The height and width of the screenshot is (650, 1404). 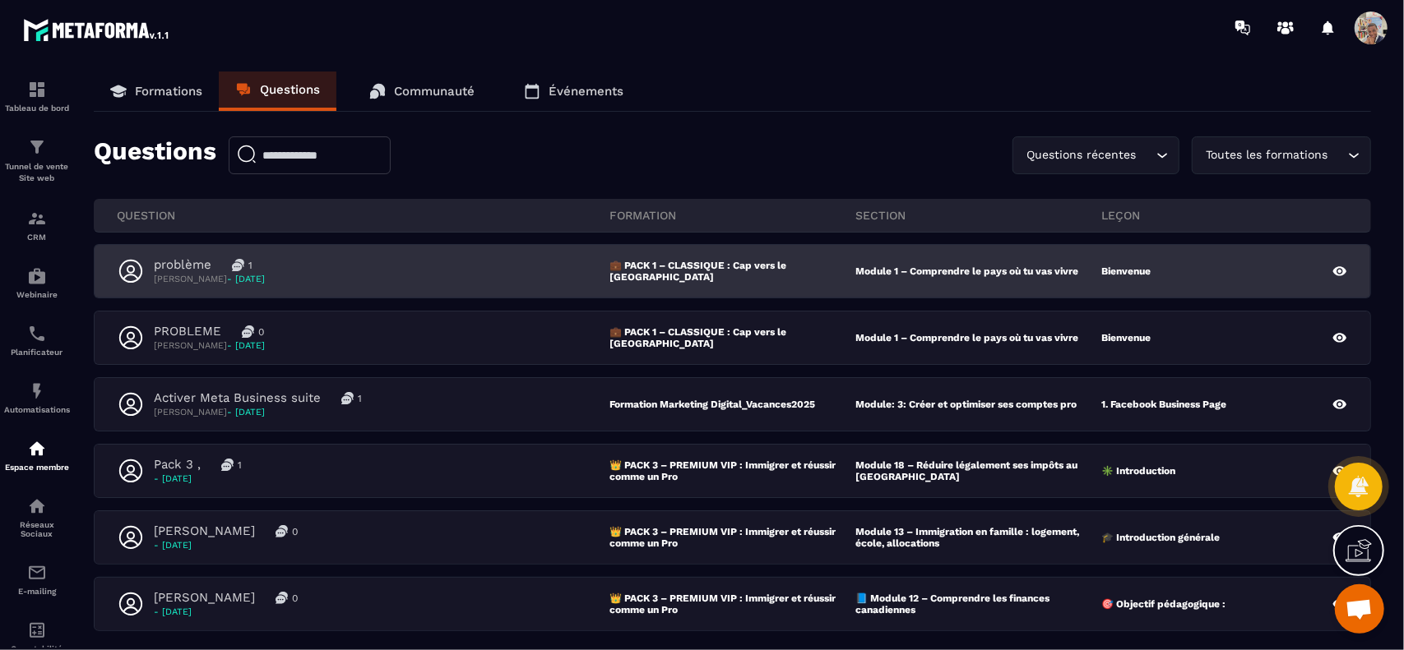 I want to click on p: Événements, so click(x=586, y=91).